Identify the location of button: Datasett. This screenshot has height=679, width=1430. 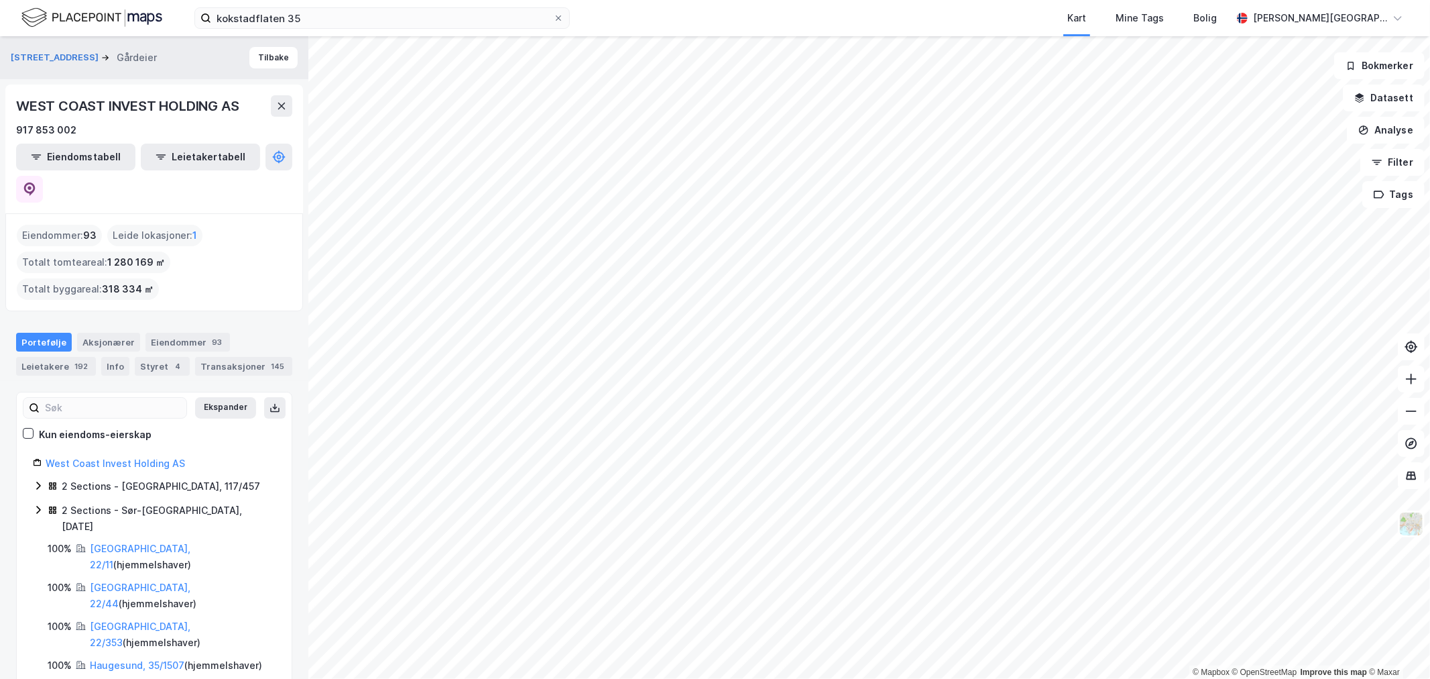
(1384, 98).